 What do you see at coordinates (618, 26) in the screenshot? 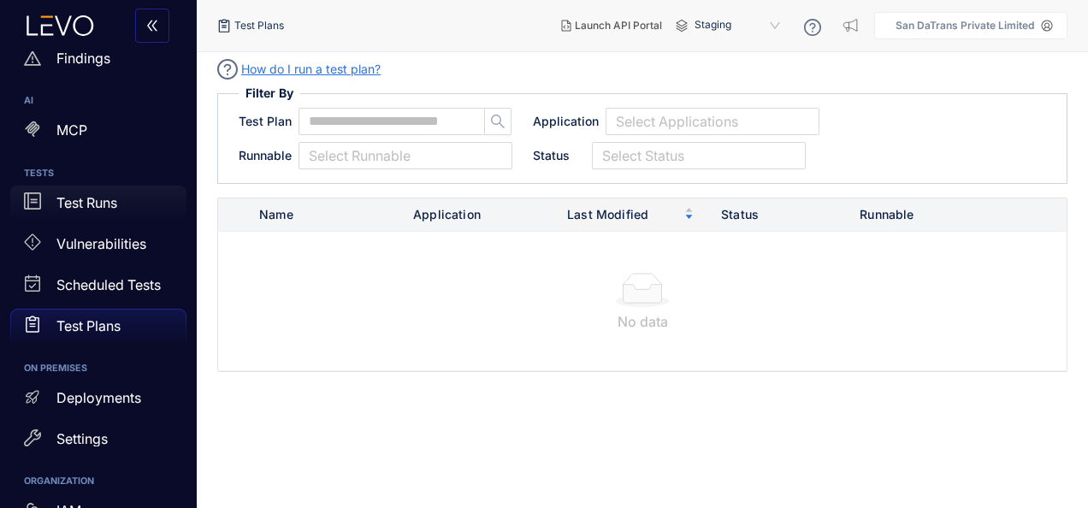
I see `span: Launch API Portal` at bounding box center [618, 26].